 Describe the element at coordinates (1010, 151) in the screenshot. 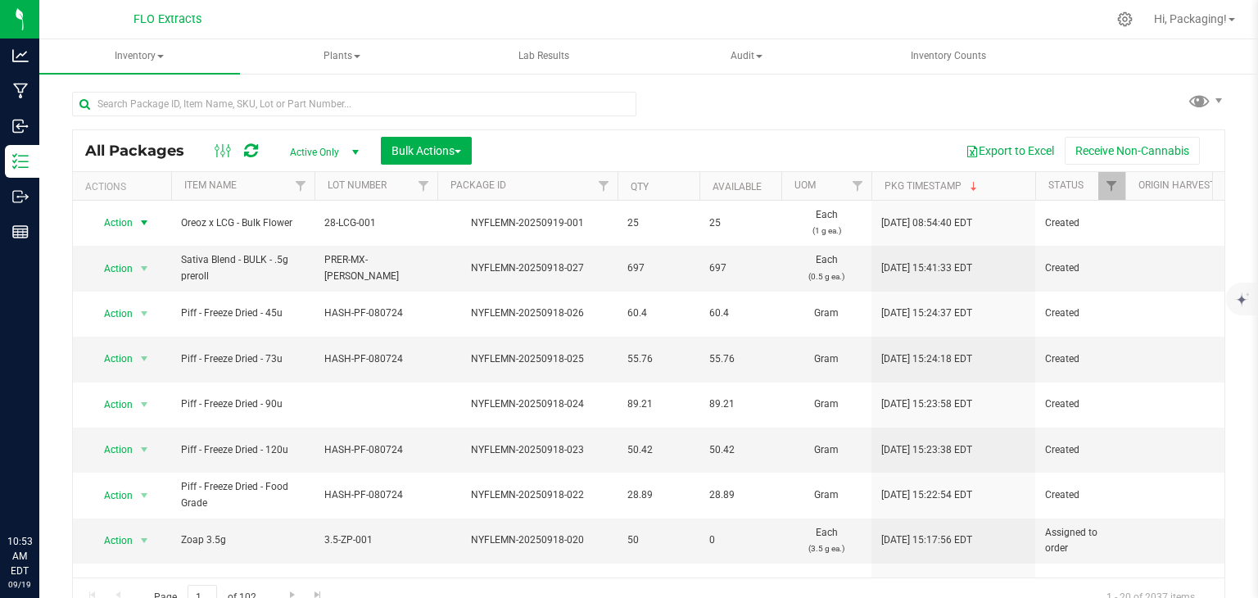

I see `button: Export to Excel` at that location.